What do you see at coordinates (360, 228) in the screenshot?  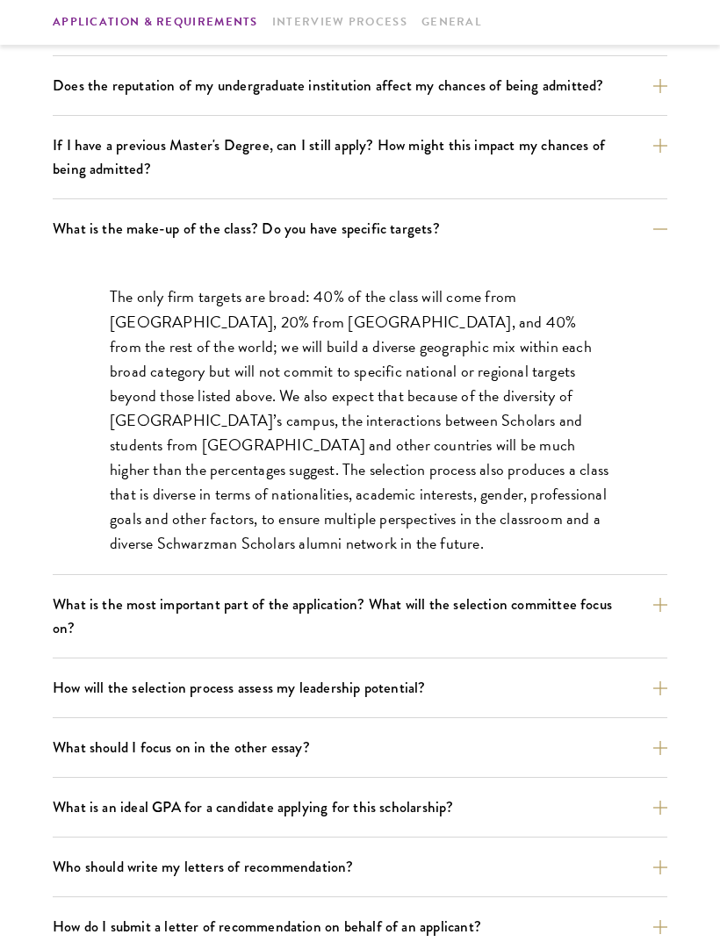 I see `button: What is the make-up of the class? Do you have specific targets?` at bounding box center [360, 228].